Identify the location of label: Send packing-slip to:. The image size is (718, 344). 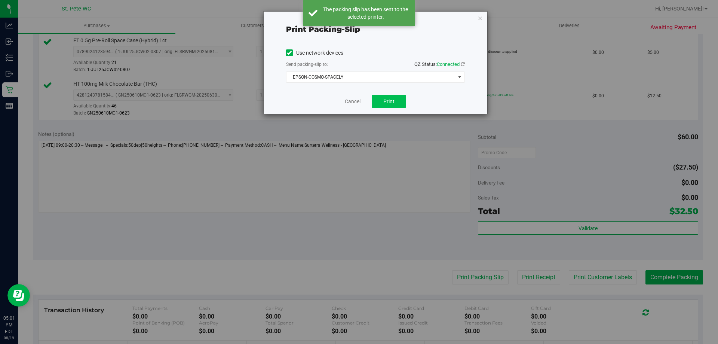
(307, 64).